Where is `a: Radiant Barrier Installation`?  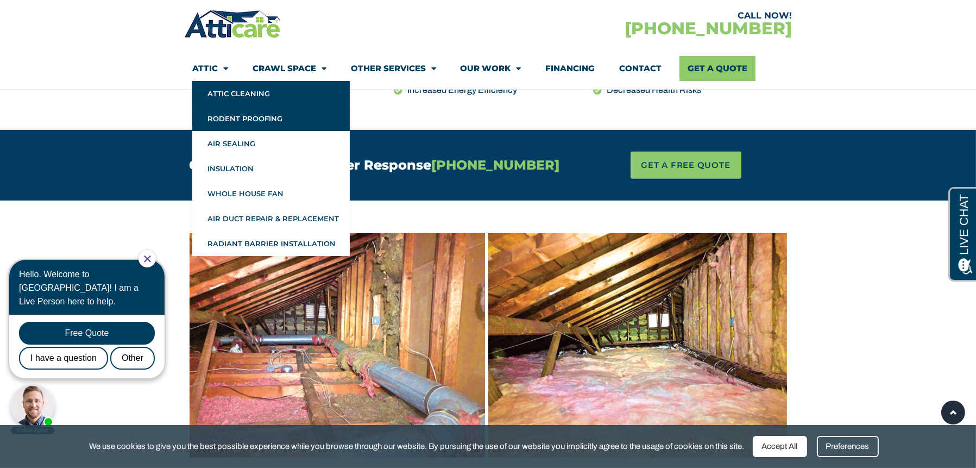 a: Radiant Barrier Installation is located at coordinates (271, 243).